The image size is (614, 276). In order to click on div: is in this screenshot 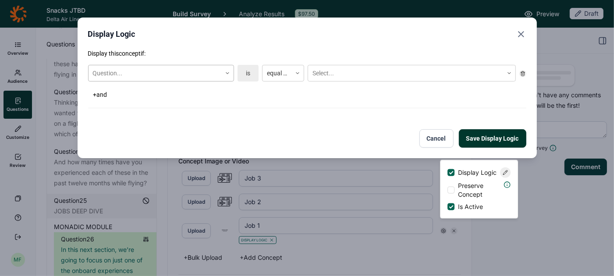, I will do `click(248, 73)`.